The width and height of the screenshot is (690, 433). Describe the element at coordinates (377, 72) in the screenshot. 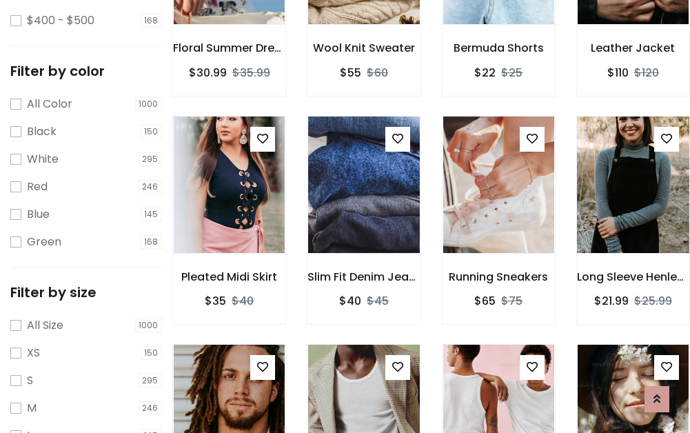

I see `del: $60` at that location.